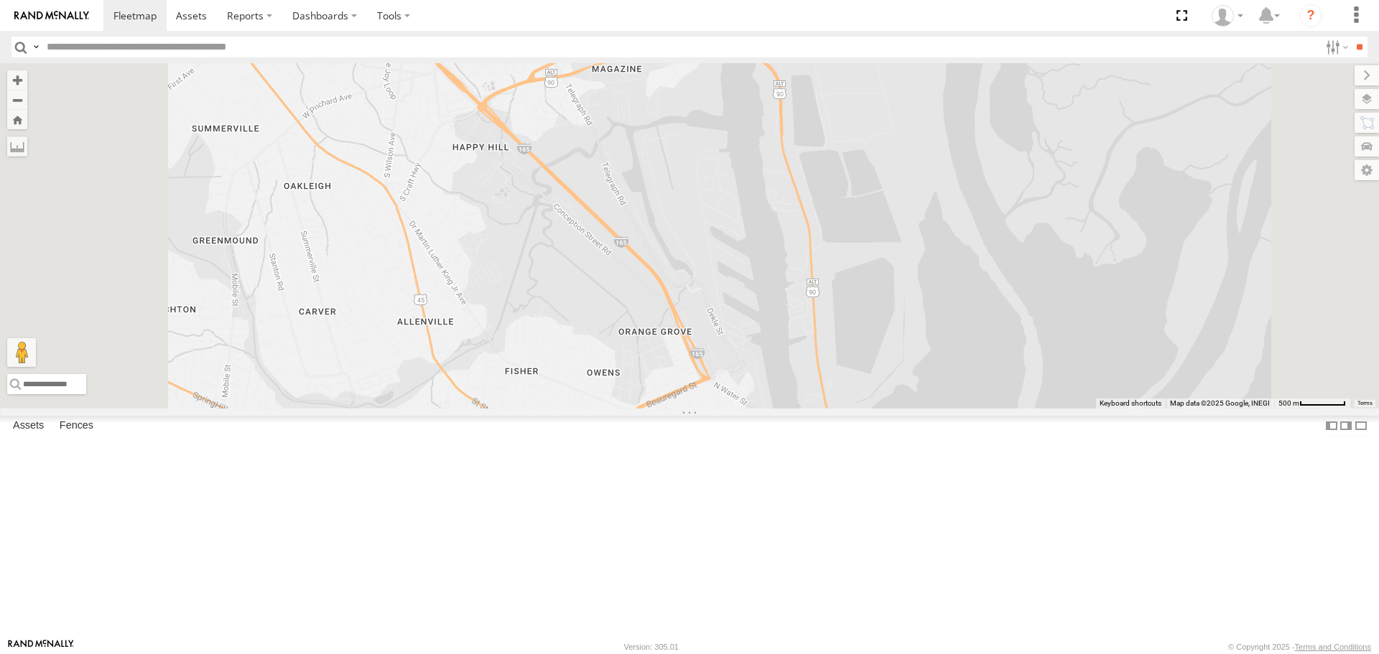 Image resolution: width=1379 pixels, height=654 pixels. I want to click on label: Fences, so click(76, 427).